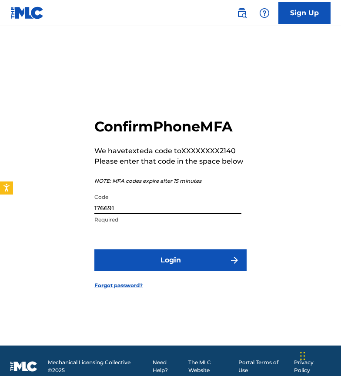 Image resolution: width=341 pixels, height=376 pixels. I want to click on div: Help, so click(264, 13).